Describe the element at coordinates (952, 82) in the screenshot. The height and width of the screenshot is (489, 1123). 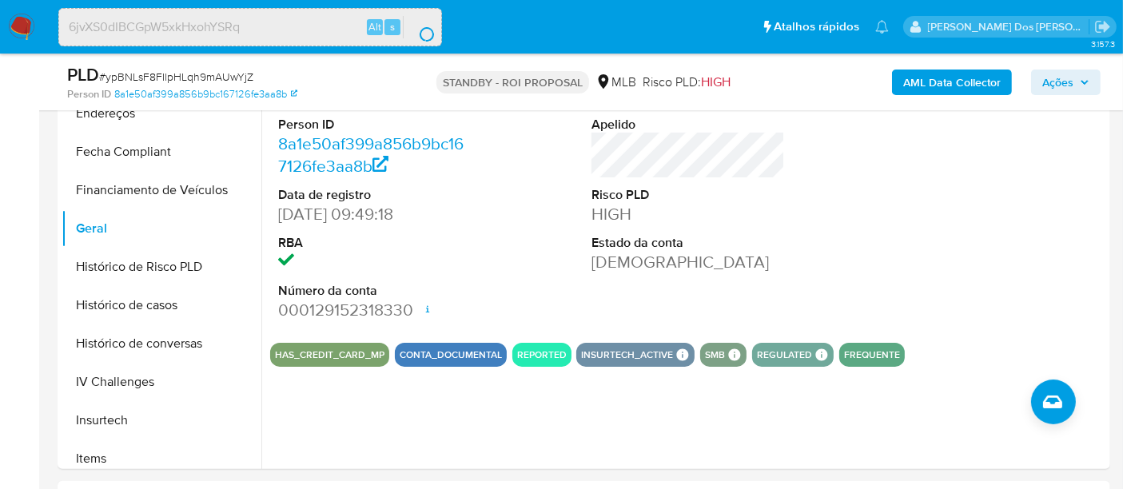
I see `button: AML Data Collector` at that location.